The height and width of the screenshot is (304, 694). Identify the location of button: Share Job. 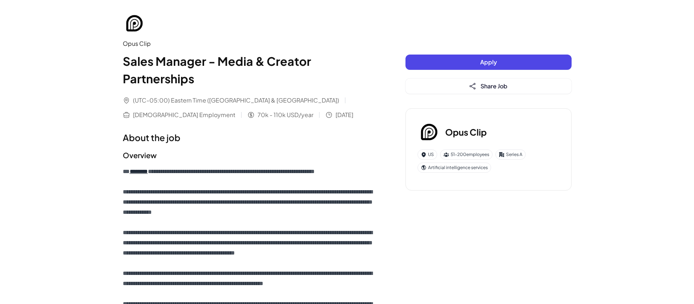
(488, 86).